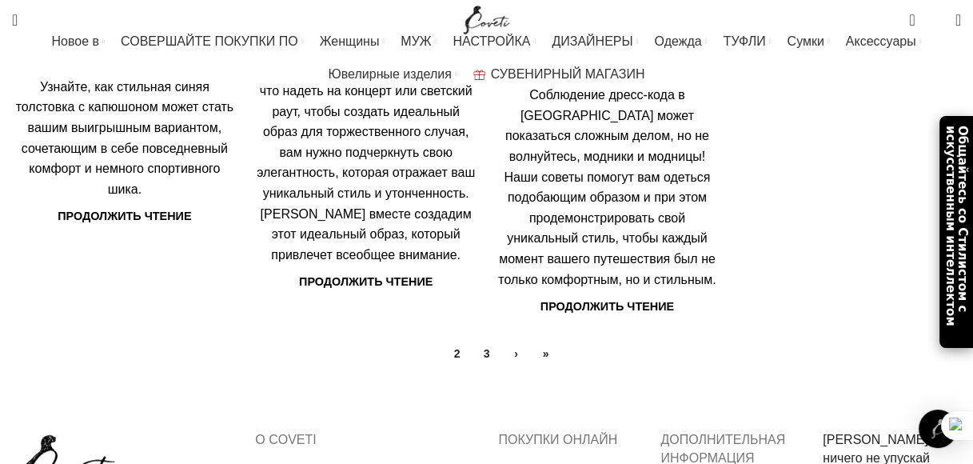 This screenshot has width=973, height=464. Describe the element at coordinates (209, 41) in the screenshot. I see `ya-tr-span: СОВЕРШАЙТЕ ПОКУПКИ ПО` at that location.